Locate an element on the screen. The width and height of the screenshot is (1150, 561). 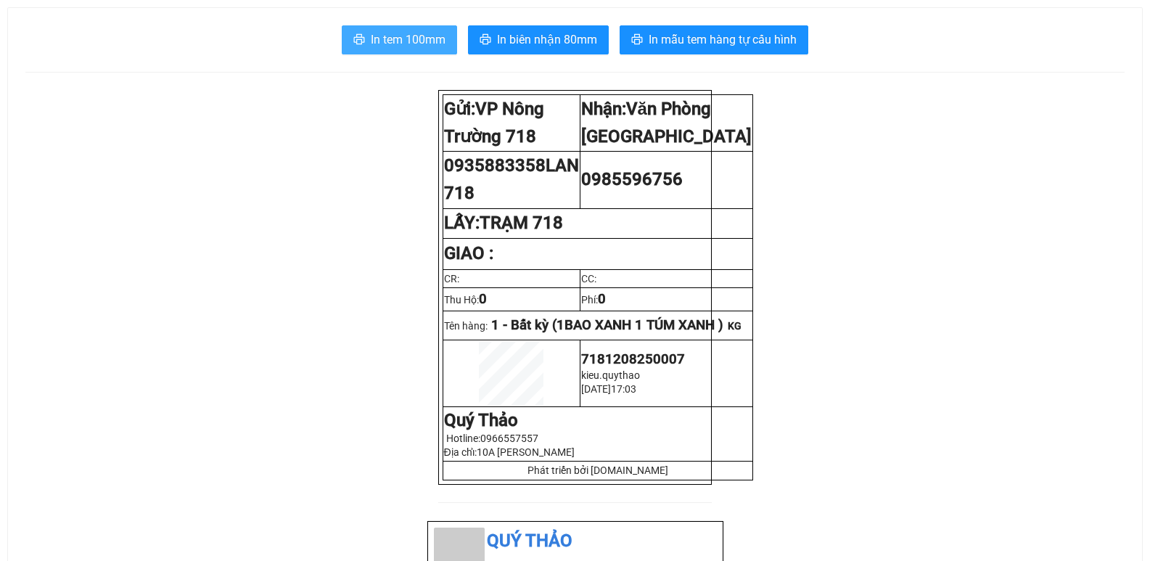
span: In biên nhận 80mm is located at coordinates (547, 39).